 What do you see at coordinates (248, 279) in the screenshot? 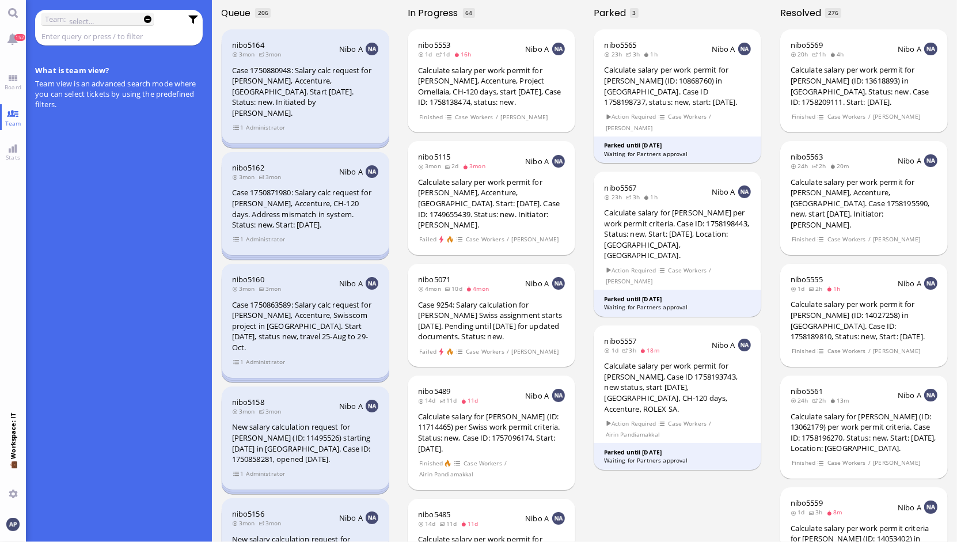
I see `a: nibo5160` at bounding box center [248, 279].